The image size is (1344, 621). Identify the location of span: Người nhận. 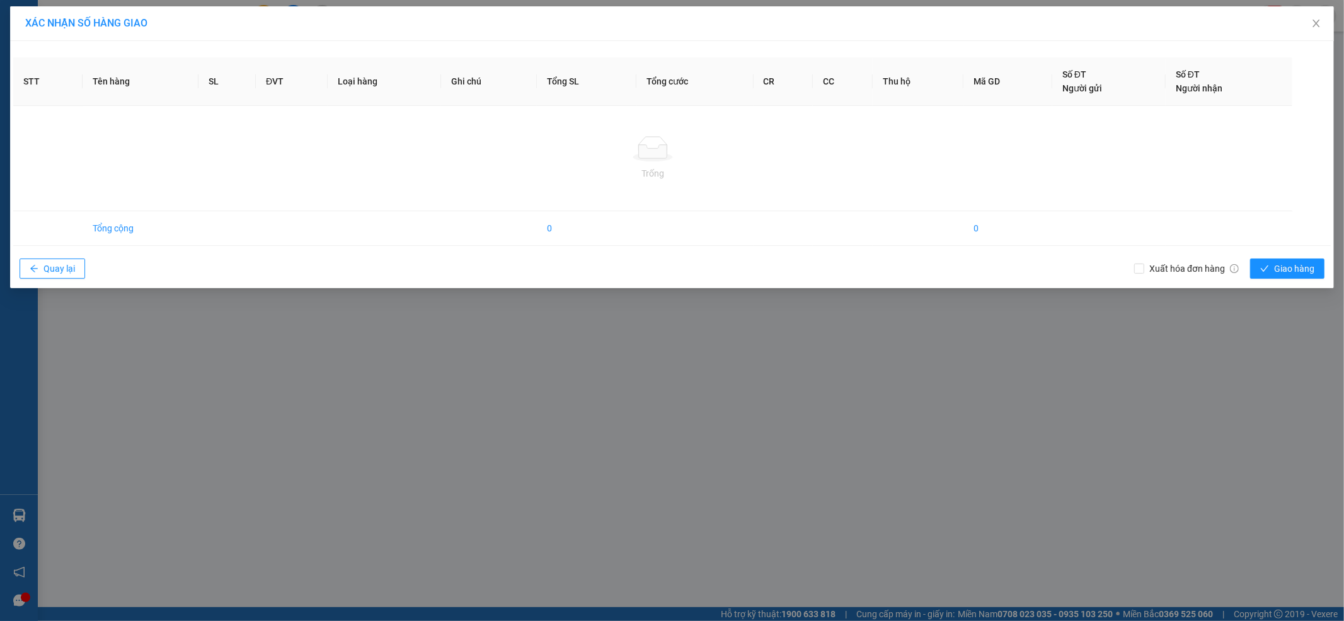
(1199, 88).